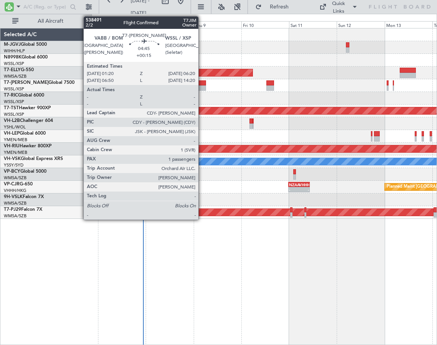  What do you see at coordinates (12, 70) in the screenshot?
I see `span: T7-ELLY` at bounding box center [12, 70].